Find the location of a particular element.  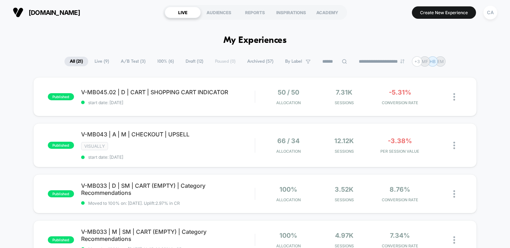

span: Draft ( 12 ) is located at coordinates (194, 61).